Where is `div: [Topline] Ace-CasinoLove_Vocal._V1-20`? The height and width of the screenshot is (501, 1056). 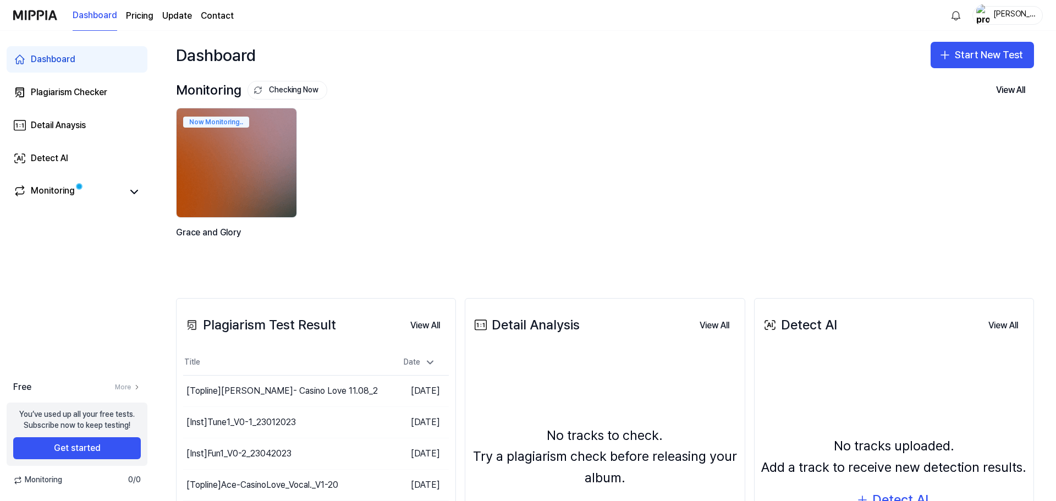 div: [Topline] Ace-CasinoLove_Vocal._V1-20 is located at coordinates (262, 485).